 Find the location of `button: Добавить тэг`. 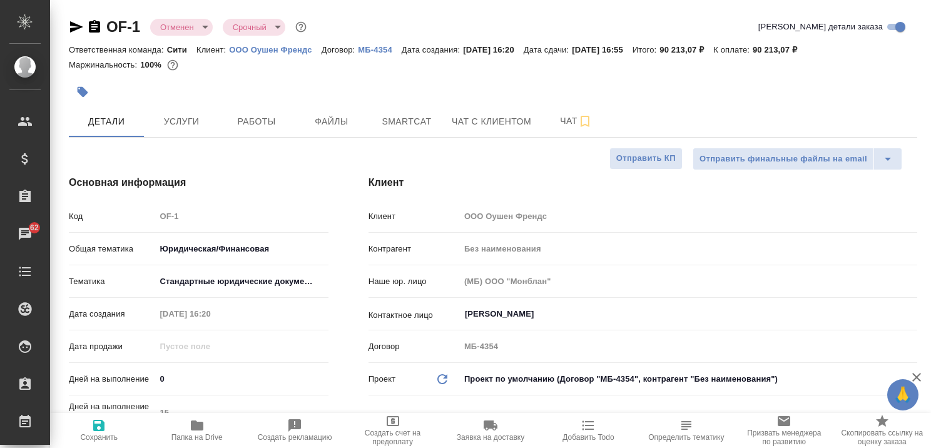

button: Добавить тэг is located at coordinates (83, 92).